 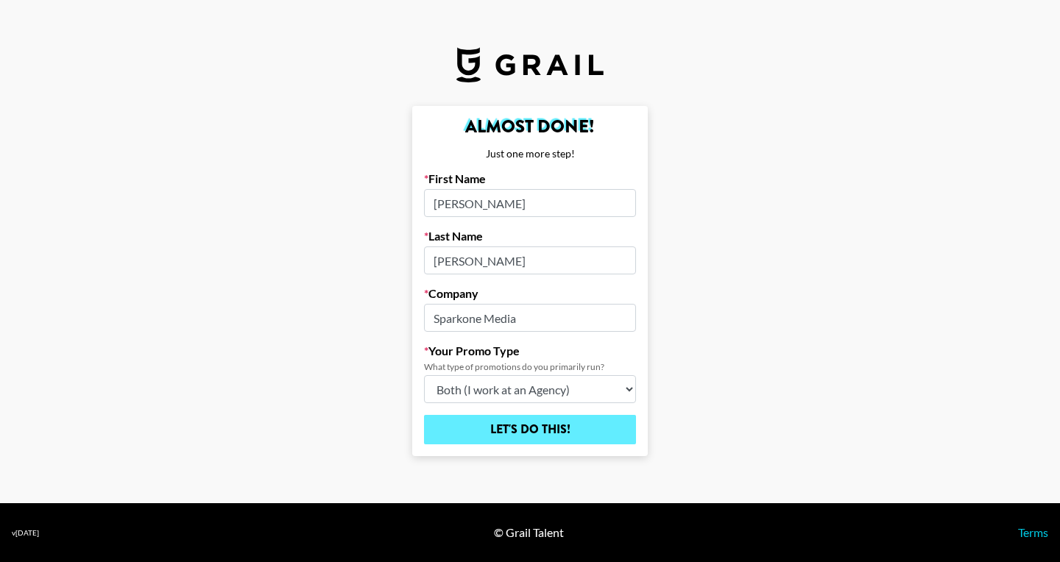 What do you see at coordinates (528, 533) in the screenshot?
I see `div: © Grail Talent` at bounding box center [528, 533].